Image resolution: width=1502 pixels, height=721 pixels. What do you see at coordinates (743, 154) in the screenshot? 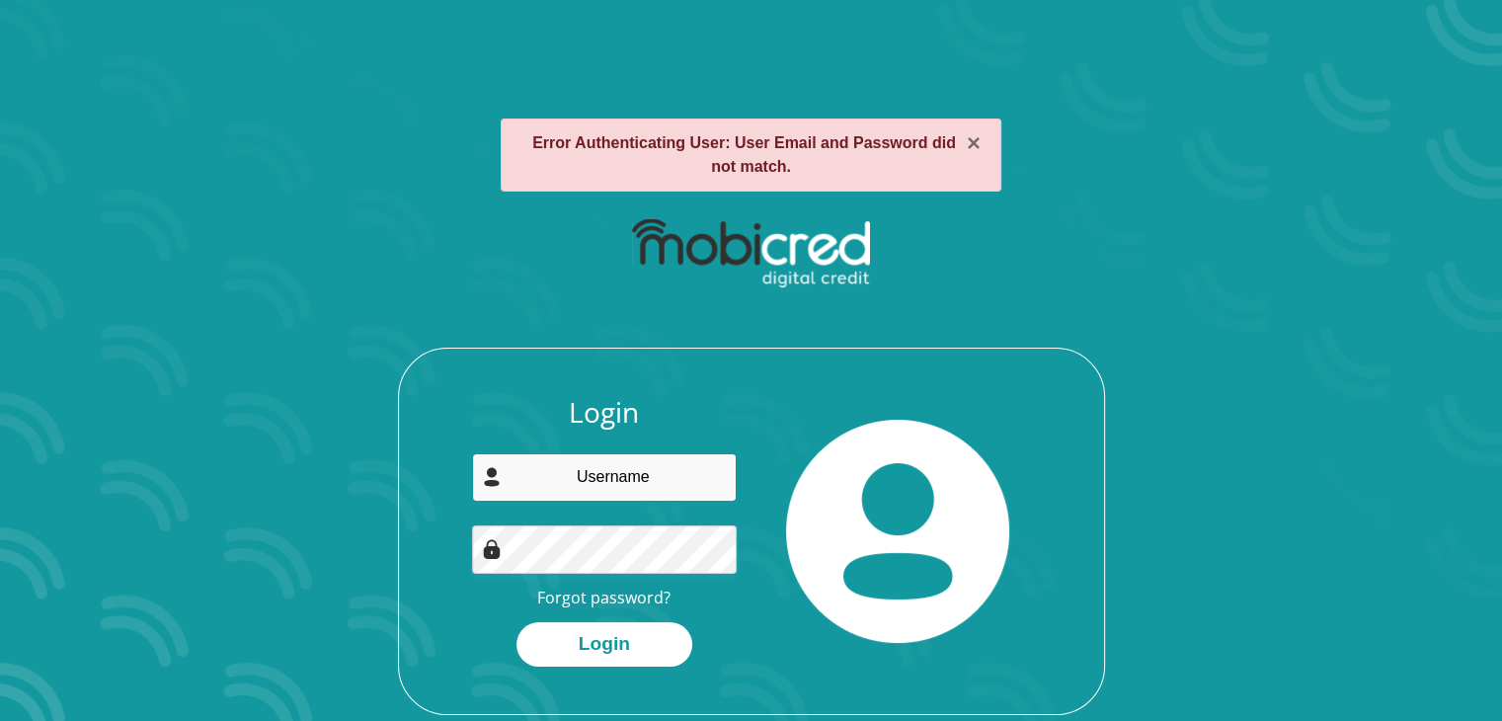
I see `strong: Error Authenticating User: User Email and Password did not match.` at bounding box center [743, 154].